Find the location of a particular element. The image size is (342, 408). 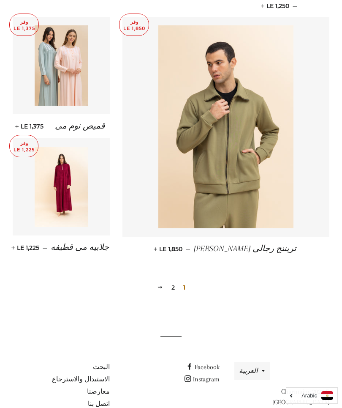

p: وفر LE 1,850 is located at coordinates (134, 25).